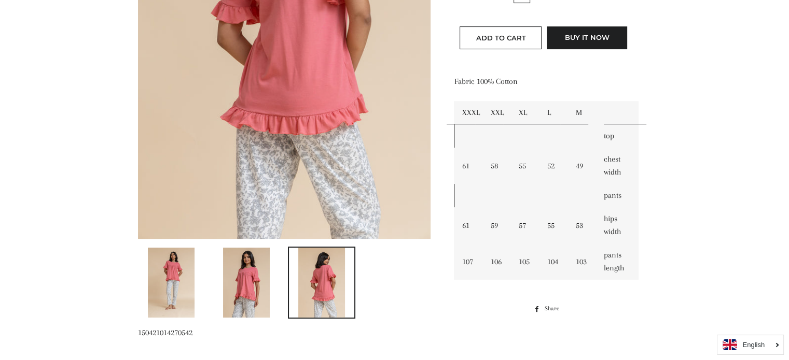 The image size is (789, 360). I want to click on td: pants, so click(616, 195).